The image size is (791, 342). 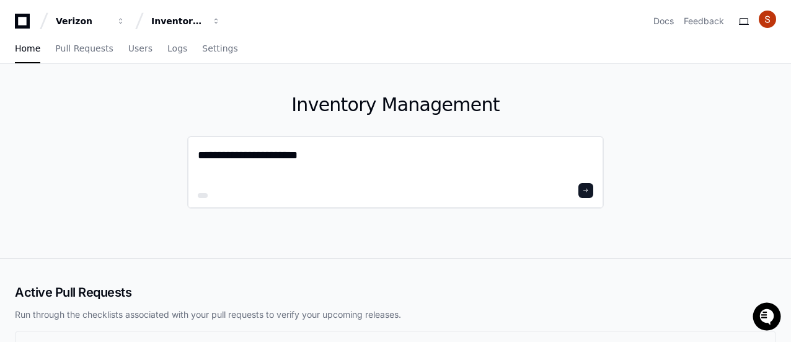 What do you see at coordinates (123, 99) in the screenshot?
I see `div: Start new chat` at bounding box center [123, 99].